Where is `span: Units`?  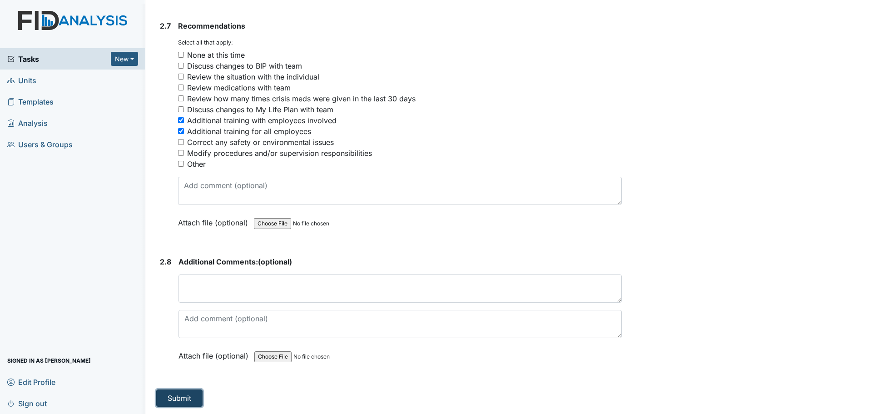
span: Units is located at coordinates (22, 80).